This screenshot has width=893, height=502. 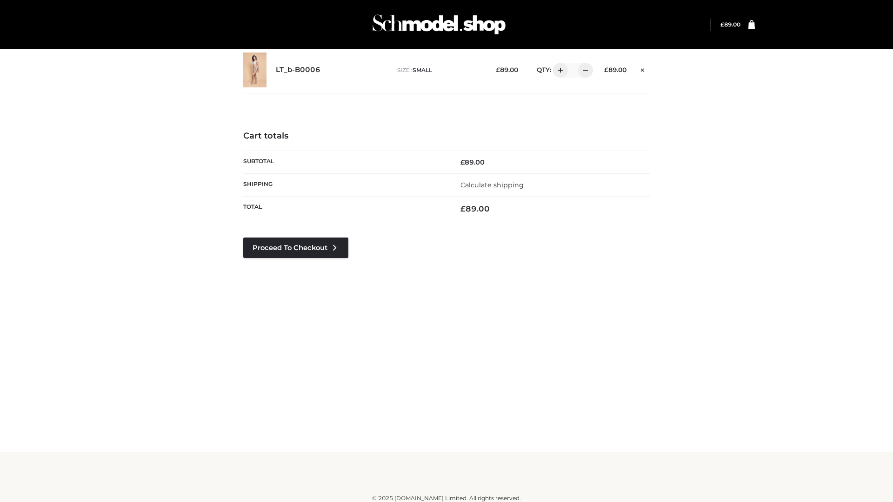 What do you see at coordinates (643, 69) in the screenshot?
I see `a: Remove this item` at bounding box center [643, 69].